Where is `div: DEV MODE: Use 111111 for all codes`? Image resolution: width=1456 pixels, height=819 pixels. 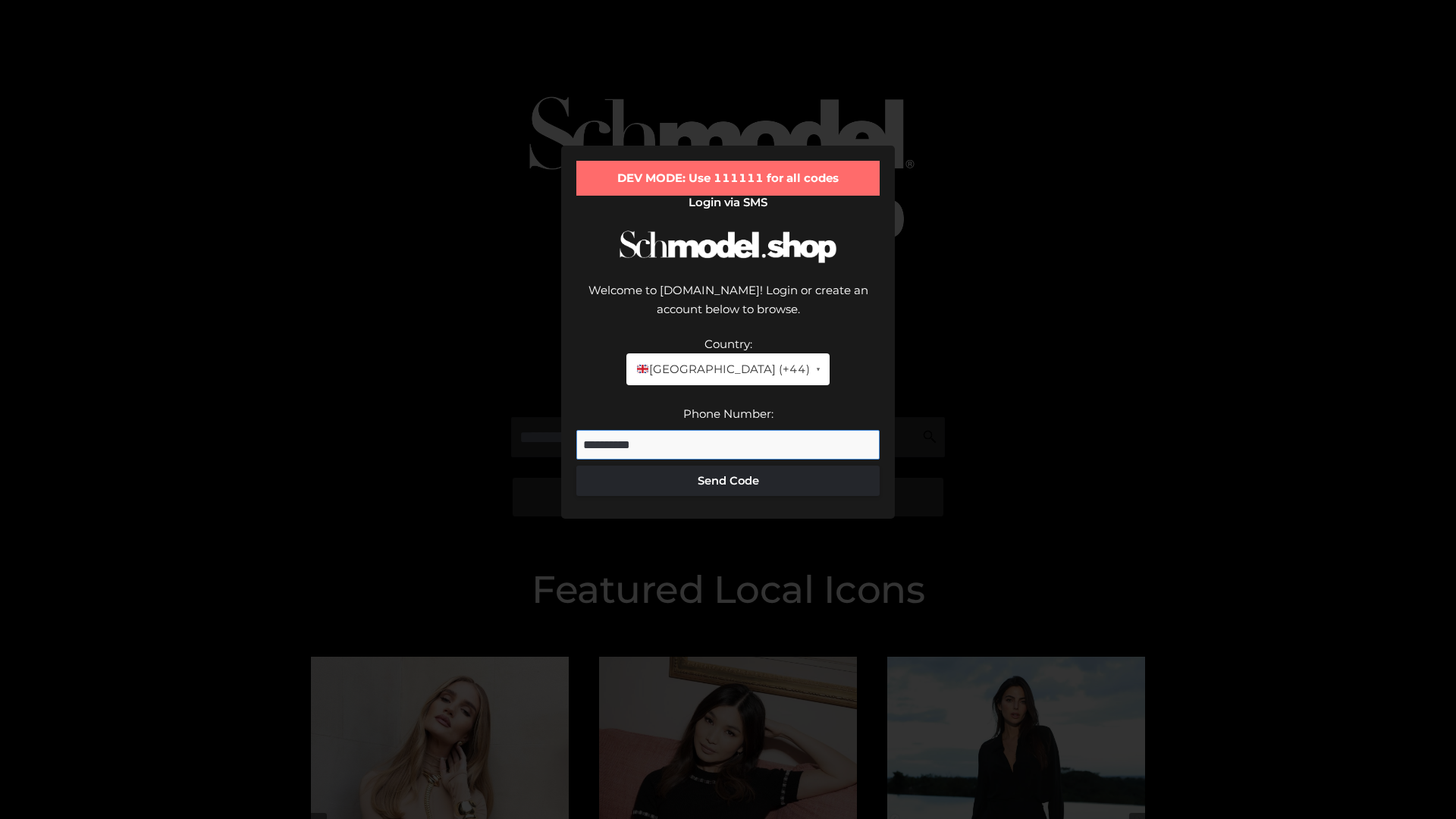 div: DEV MODE: Use 111111 for all codes is located at coordinates (728, 178).